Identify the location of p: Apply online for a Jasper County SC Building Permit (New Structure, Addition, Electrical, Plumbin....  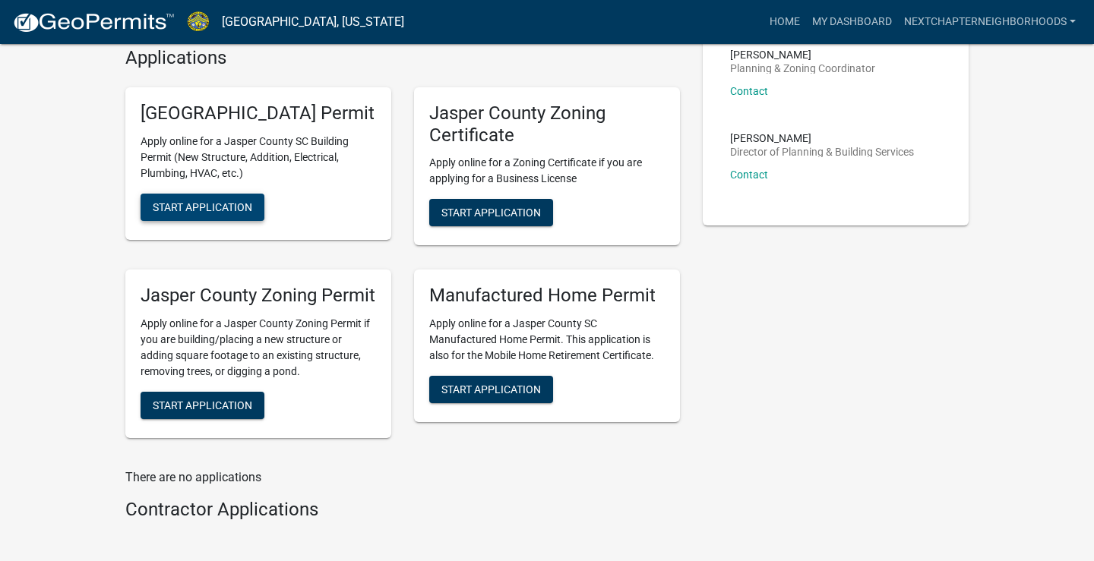
(258, 157).